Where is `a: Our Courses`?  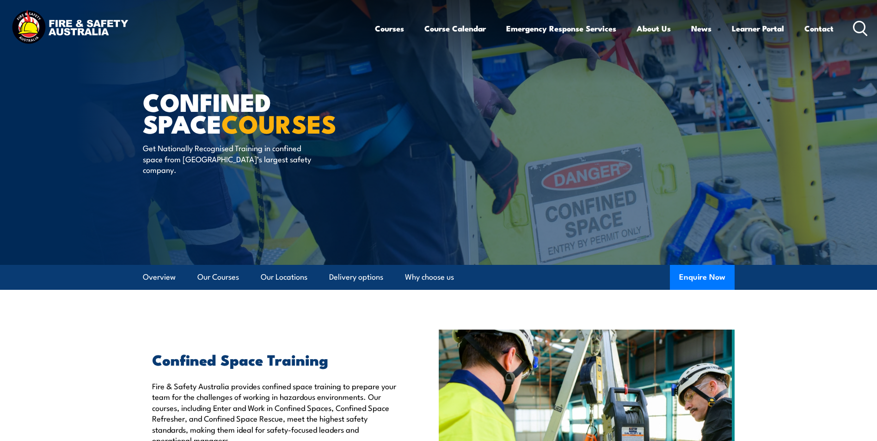 a: Our Courses is located at coordinates (218, 277).